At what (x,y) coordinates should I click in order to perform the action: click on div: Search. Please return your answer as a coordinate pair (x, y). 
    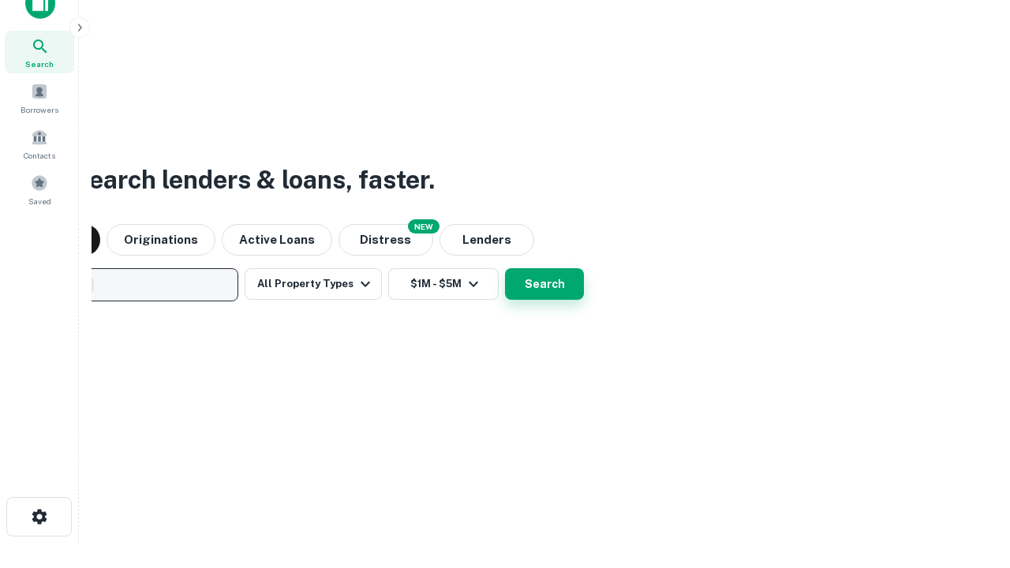
    Looking at the image, I should click on (39, 52).